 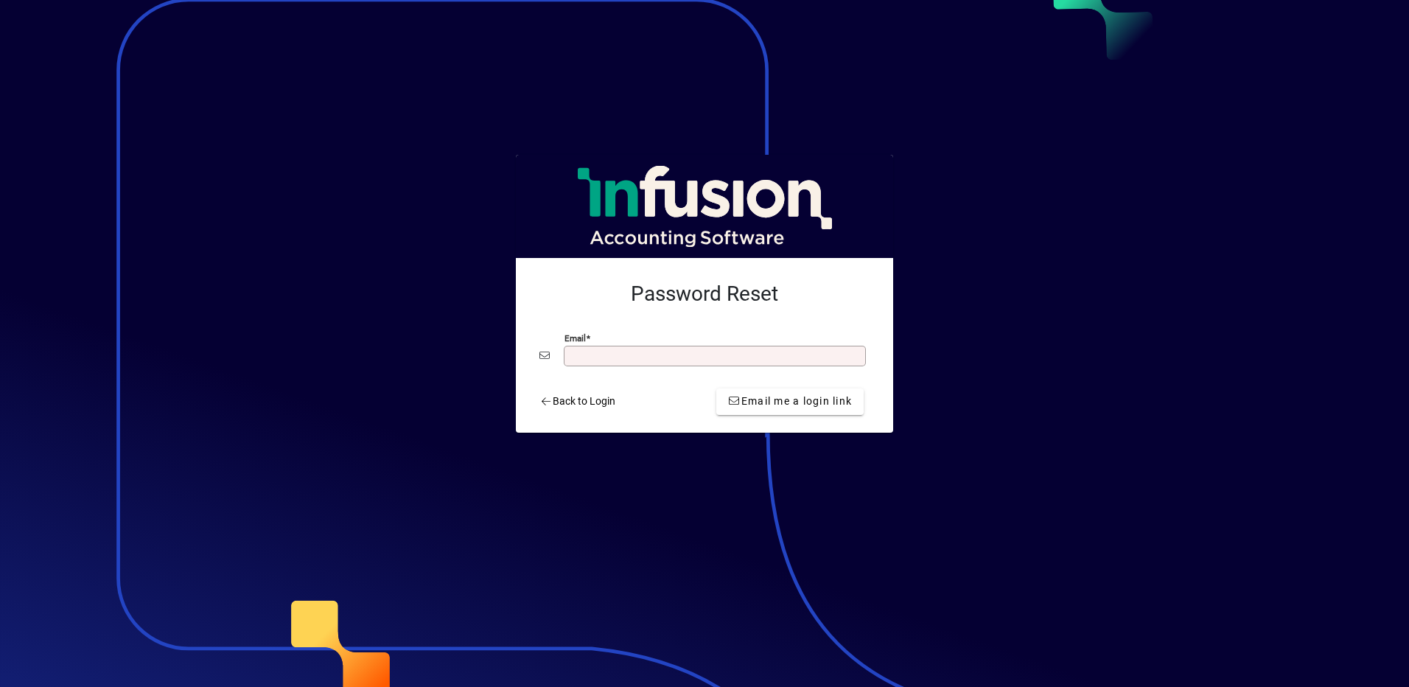 I want to click on button: Email me a login link, so click(x=790, y=401).